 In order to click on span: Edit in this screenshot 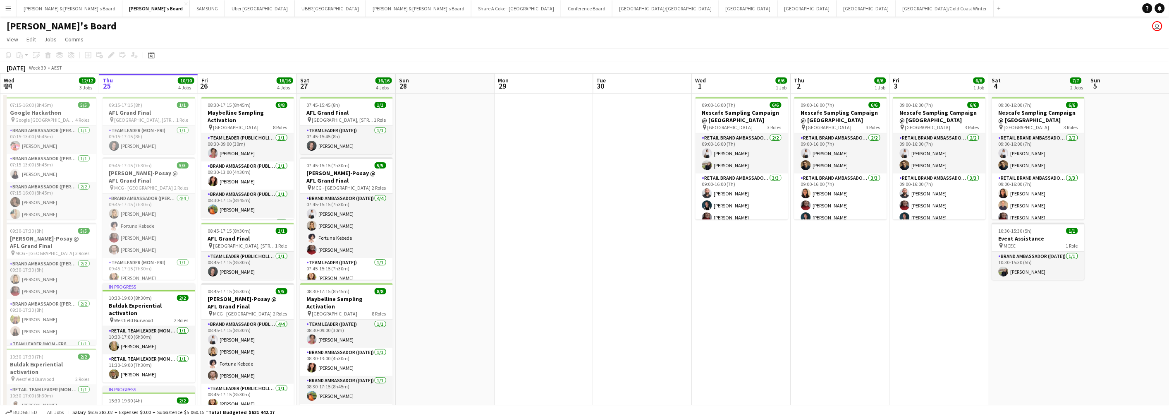, I will do `click(31, 39)`.